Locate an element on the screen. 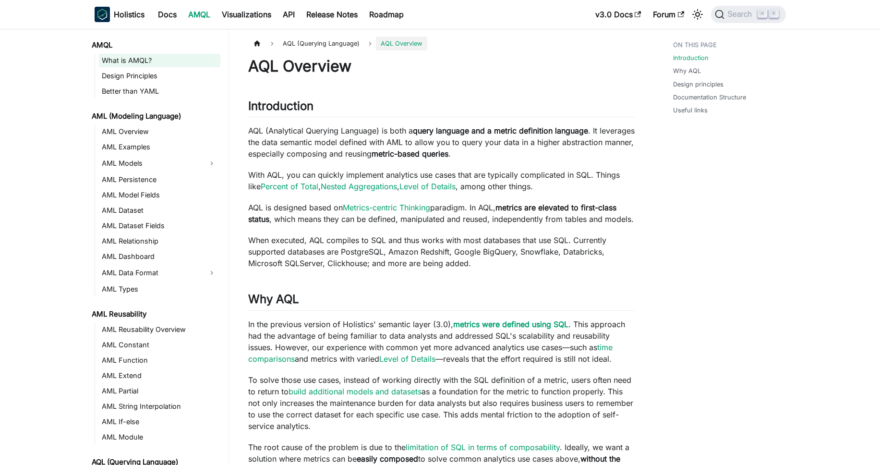  a: HolisticsHolistics is located at coordinates (120, 14).